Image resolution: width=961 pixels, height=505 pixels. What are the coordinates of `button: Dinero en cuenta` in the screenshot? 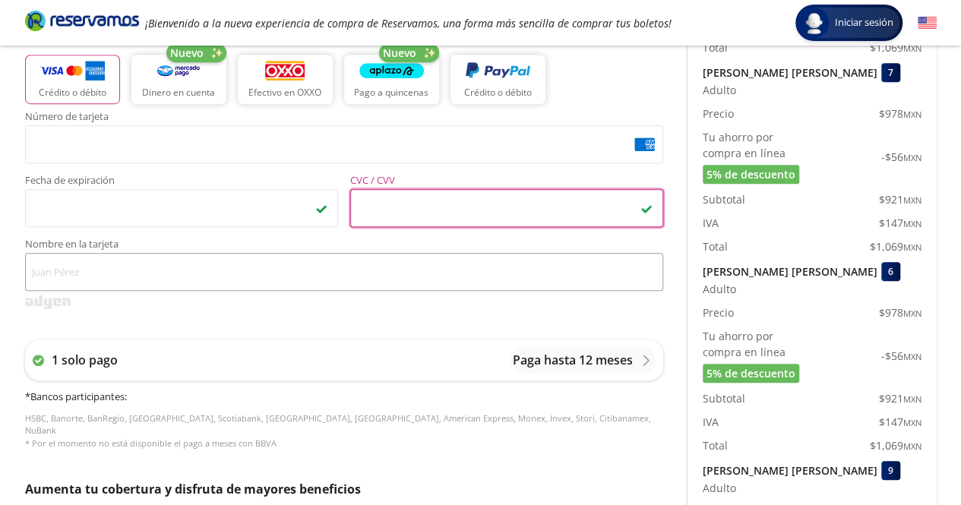 It's located at (178, 79).